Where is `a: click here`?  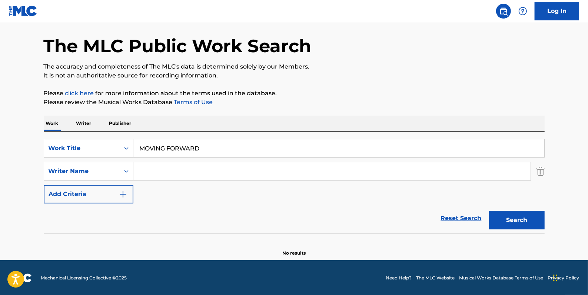 a: click here is located at coordinates (80, 93).